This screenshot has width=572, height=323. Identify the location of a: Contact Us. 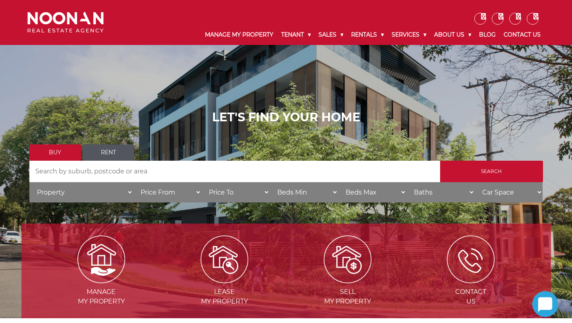
(522, 35).